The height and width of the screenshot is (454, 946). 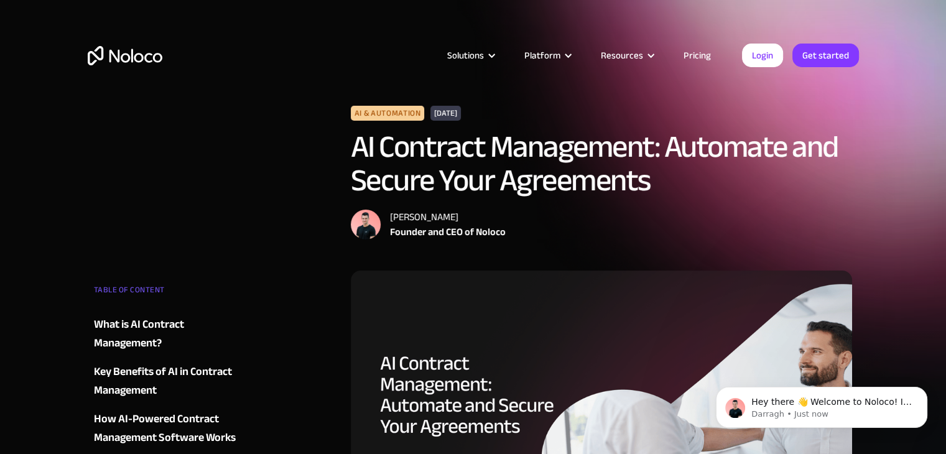 I want to click on img: Profile image for Darragh, so click(x=38, y=47).